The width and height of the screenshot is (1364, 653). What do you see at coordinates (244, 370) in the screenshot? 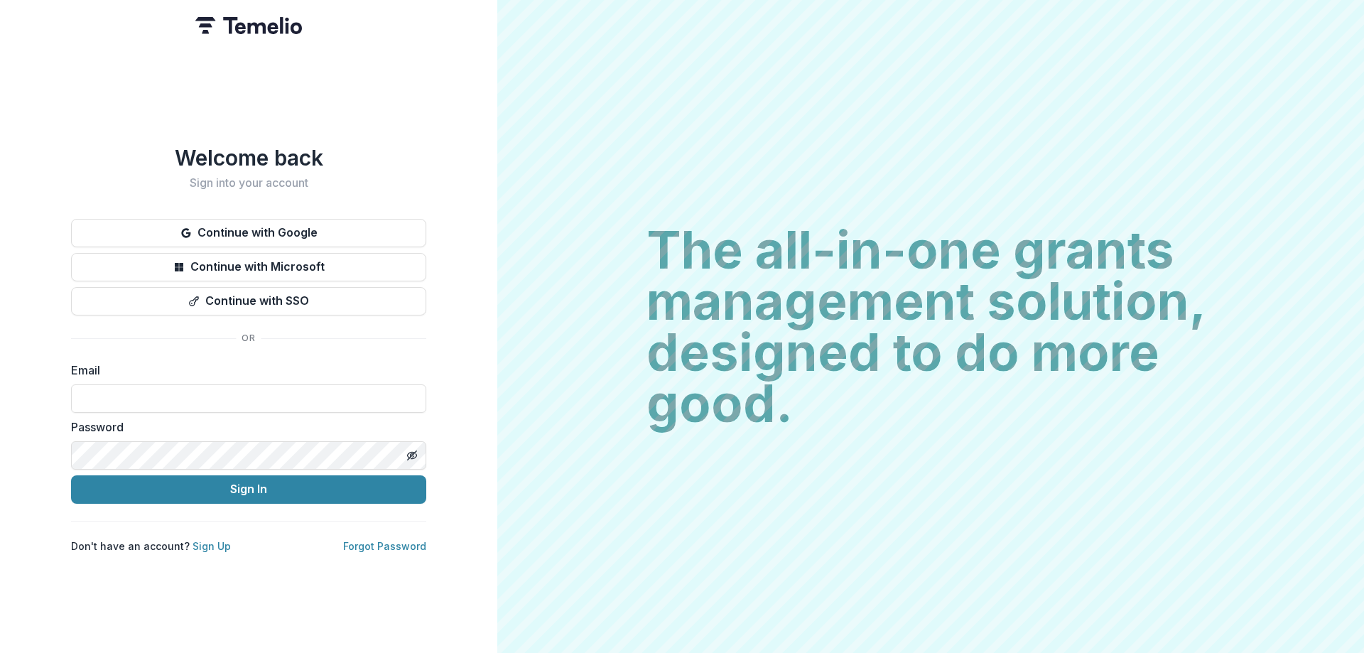
I see `label: Email` at bounding box center [244, 370].